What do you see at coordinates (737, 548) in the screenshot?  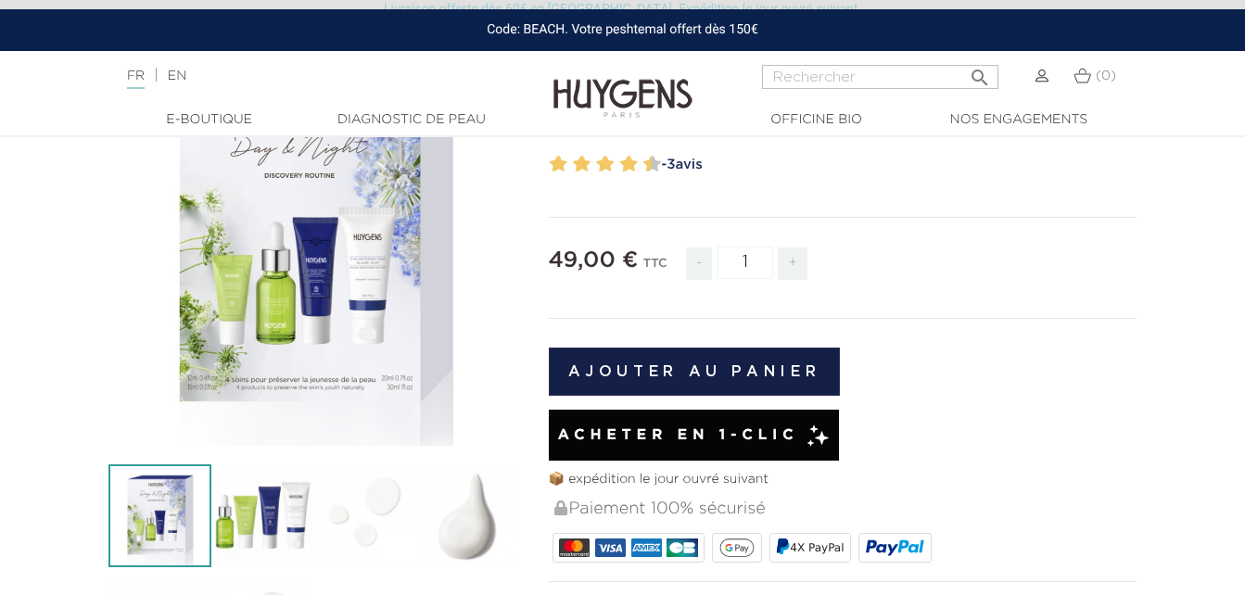 I see `img: google_pay` at bounding box center [737, 548].